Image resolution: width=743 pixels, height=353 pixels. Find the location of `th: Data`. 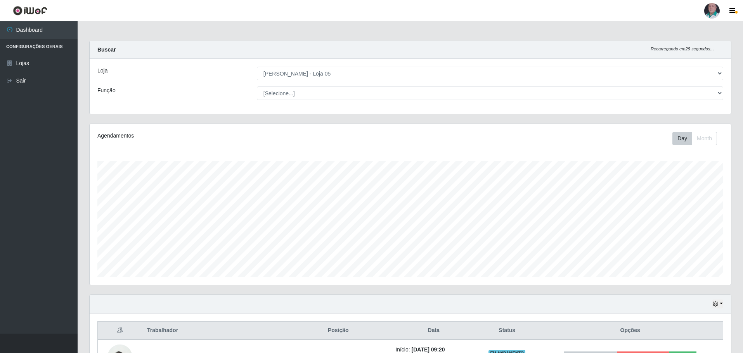

th: Data is located at coordinates (433, 331).